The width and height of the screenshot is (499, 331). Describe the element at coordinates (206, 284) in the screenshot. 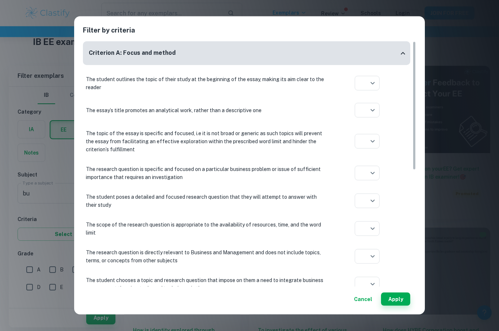

I see `p: The student chooses a topic and research question that impose on them a need to integrate busines...` at that location.